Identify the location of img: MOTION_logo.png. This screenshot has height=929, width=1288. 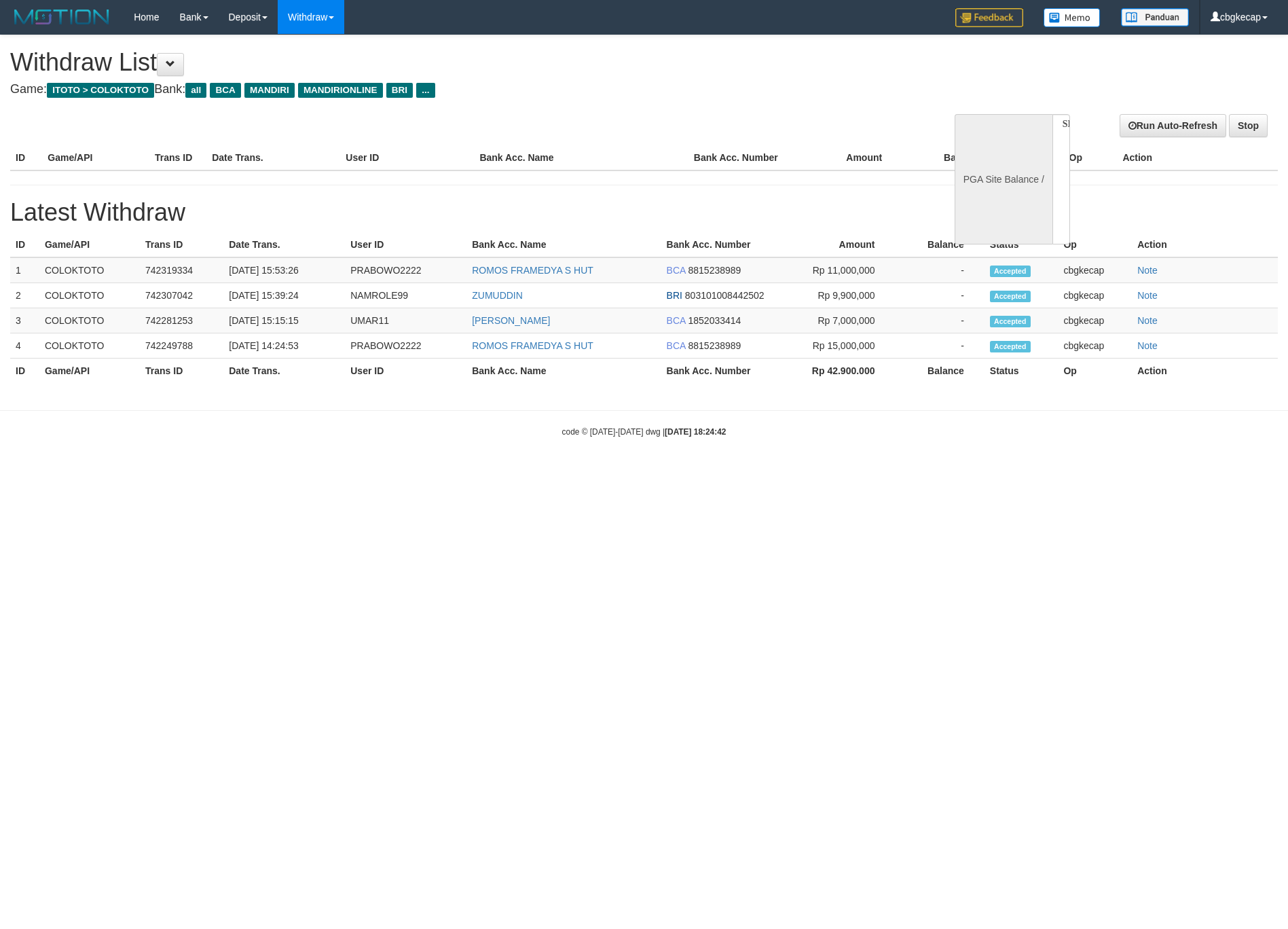
(62, 17).